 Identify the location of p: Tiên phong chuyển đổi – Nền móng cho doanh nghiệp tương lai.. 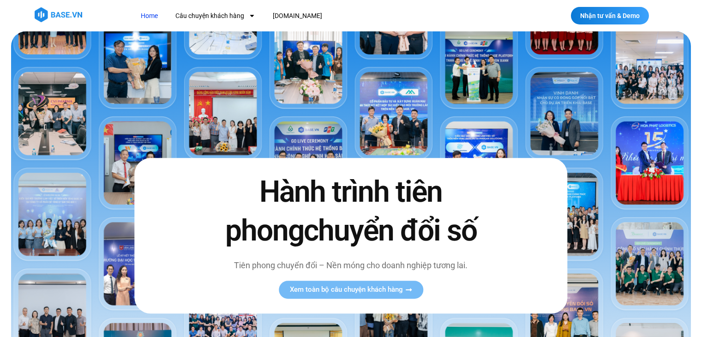
(351, 265).